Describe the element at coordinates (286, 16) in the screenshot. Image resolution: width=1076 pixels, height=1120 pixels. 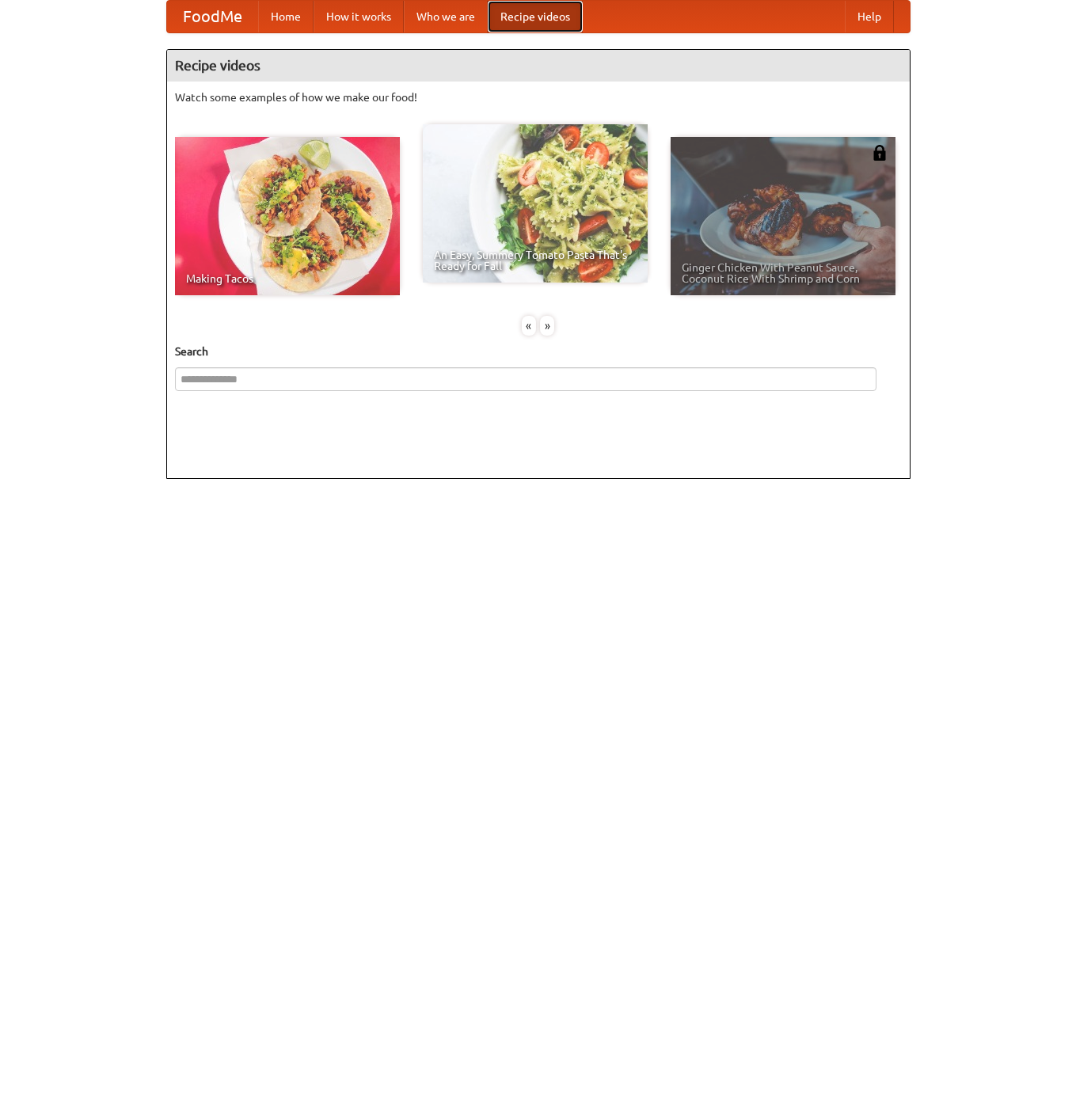
I see `a: Home` at that location.